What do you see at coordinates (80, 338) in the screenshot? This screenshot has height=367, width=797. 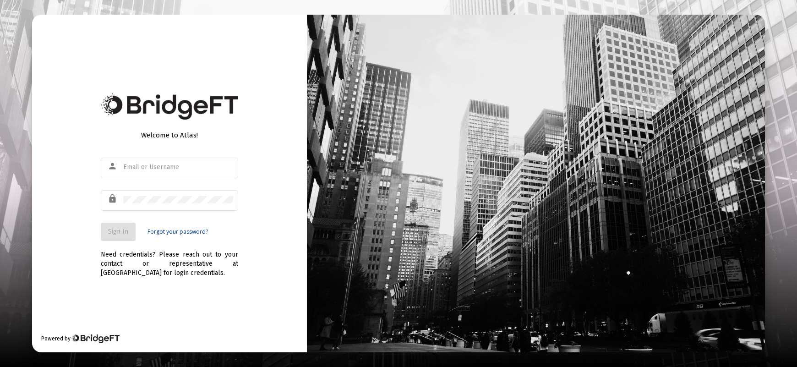 I see `div: Powered by` at bounding box center [80, 338].